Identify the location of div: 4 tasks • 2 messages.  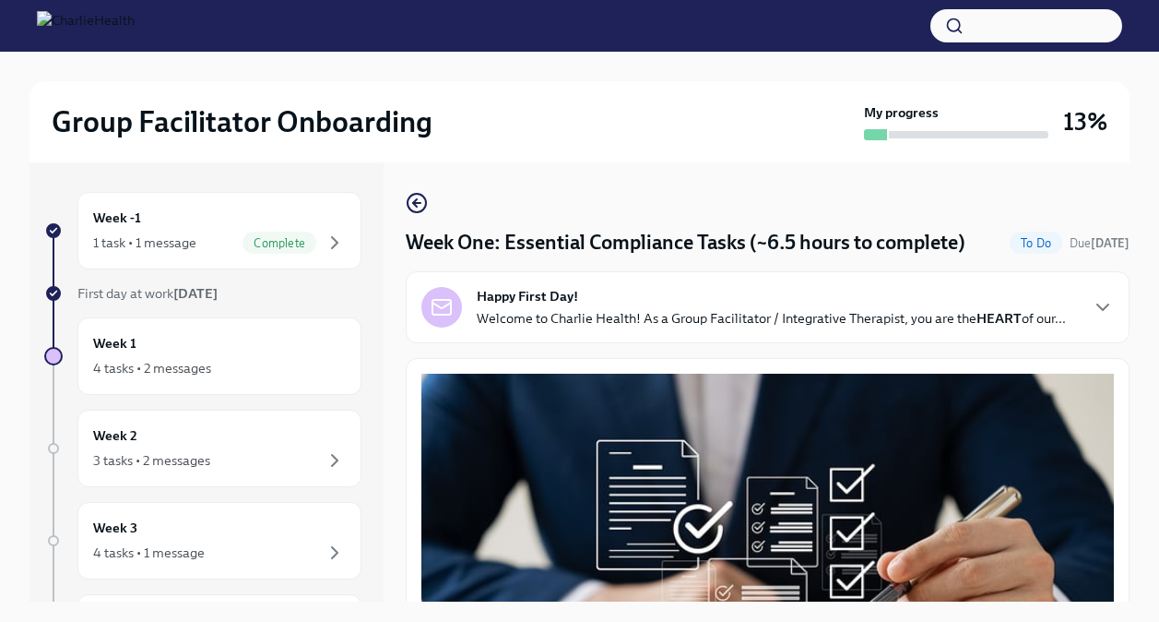
(152, 368).